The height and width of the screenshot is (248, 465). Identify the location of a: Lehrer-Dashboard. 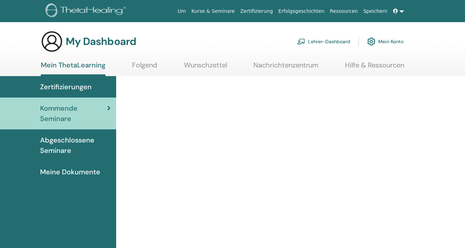
(323, 41).